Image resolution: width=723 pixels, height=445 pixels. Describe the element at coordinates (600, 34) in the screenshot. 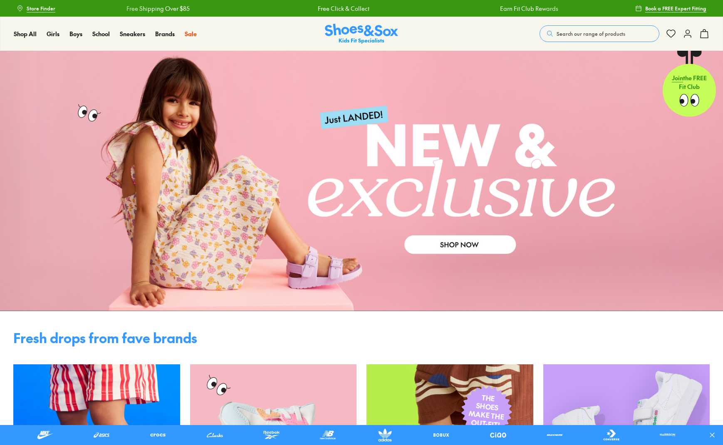

I see `button: Search our range of products` at that location.